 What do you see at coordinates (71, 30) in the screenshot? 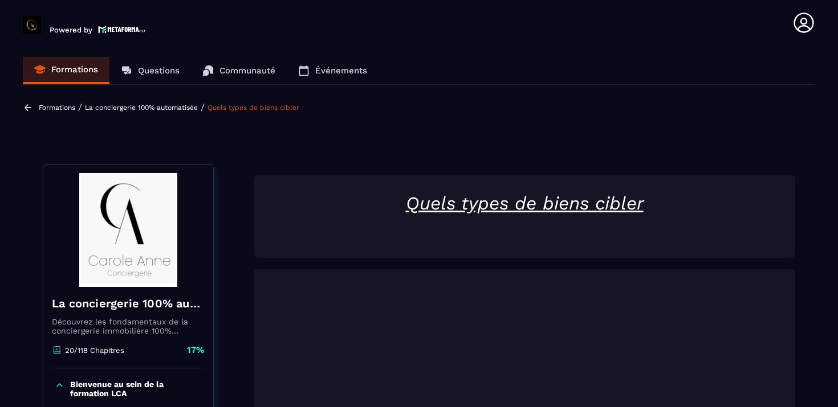
I see `p: Powered by` at bounding box center [71, 30].